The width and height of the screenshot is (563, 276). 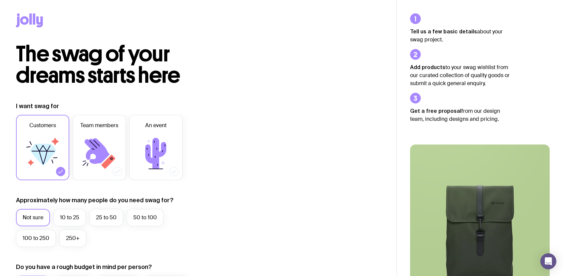 What do you see at coordinates (156, 125) in the screenshot?
I see `span: An event` at bounding box center [156, 125].